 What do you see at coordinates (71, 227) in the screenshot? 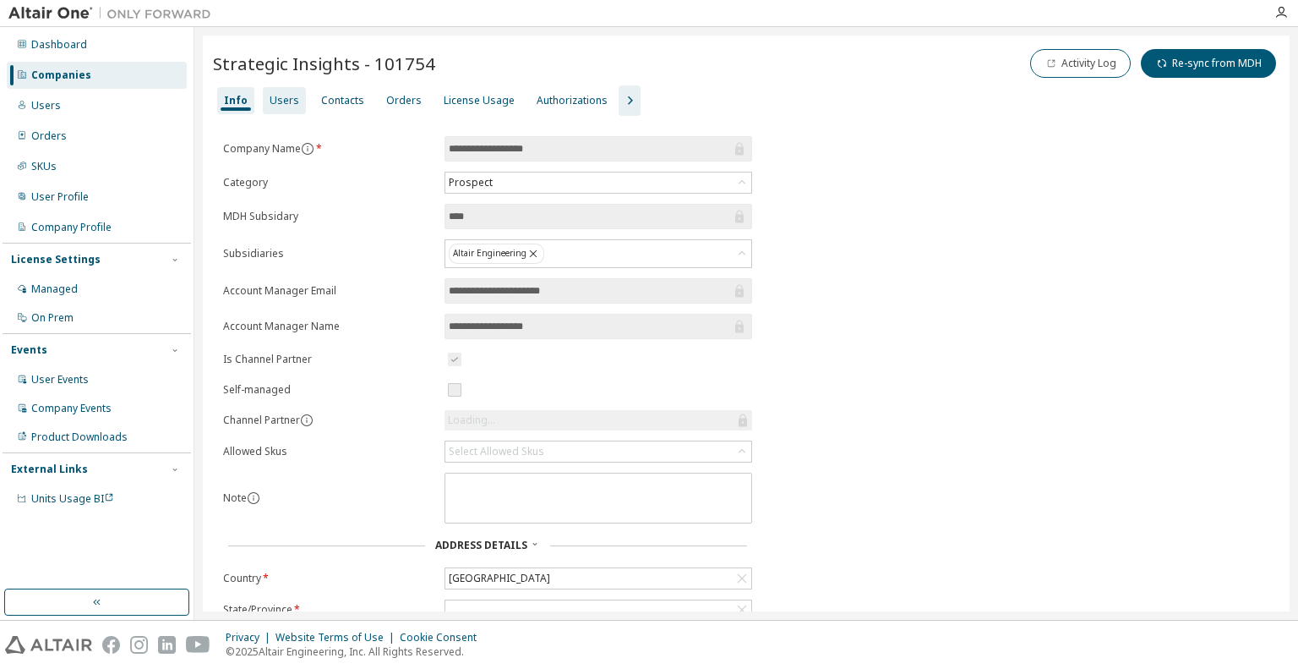
I see `div: Company Profile` at bounding box center [71, 227].